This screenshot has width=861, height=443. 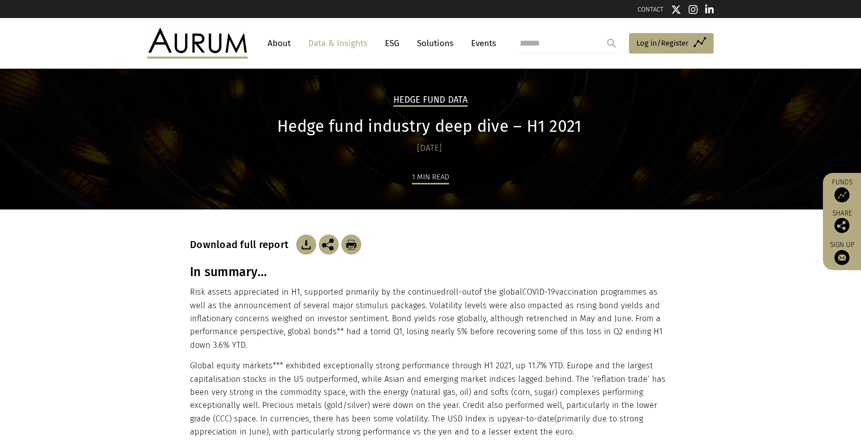 I want to click on span: roll-out, so click(x=460, y=292).